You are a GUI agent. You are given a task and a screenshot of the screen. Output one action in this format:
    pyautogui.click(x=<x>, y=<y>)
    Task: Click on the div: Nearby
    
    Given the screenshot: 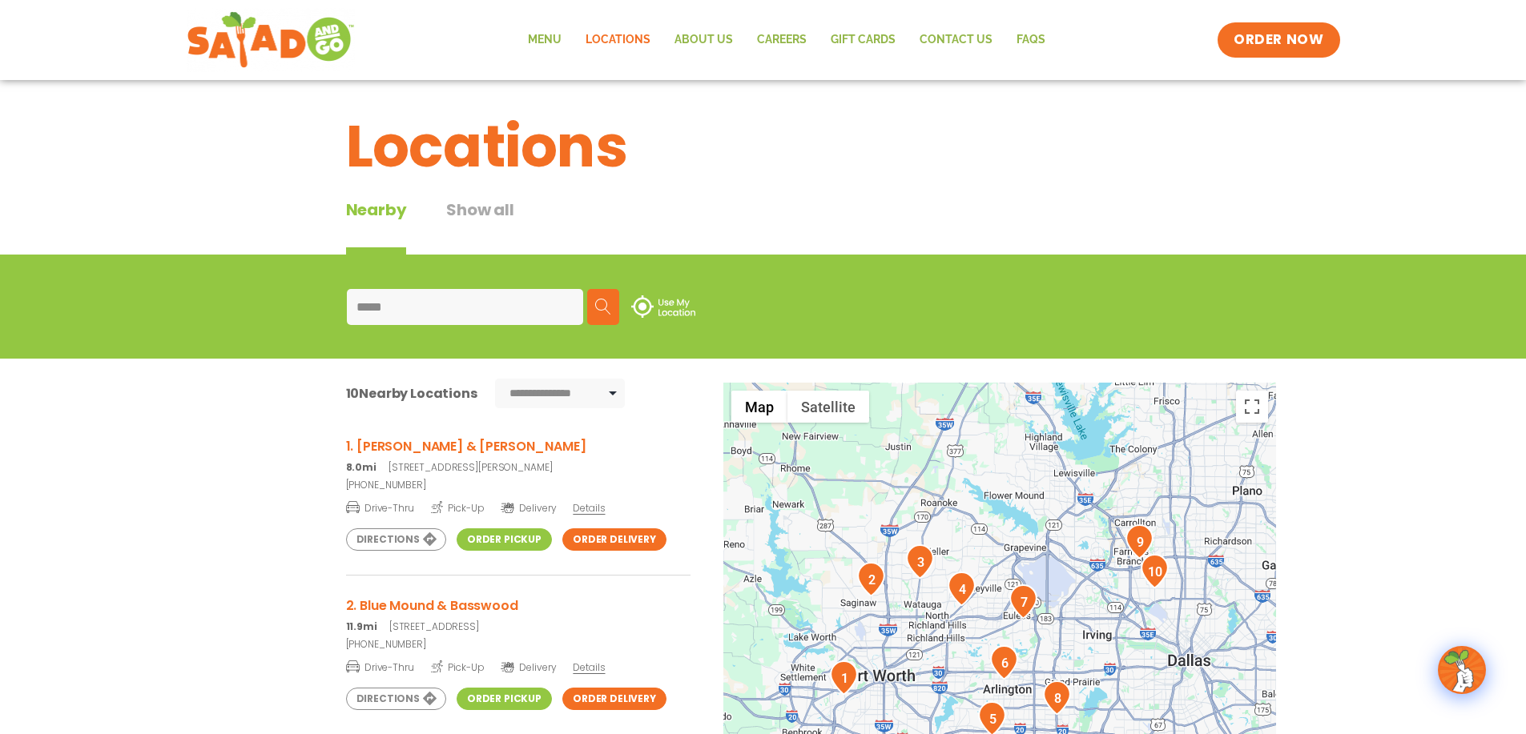 What is the action you would take?
    pyautogui.click(x=376, y=226)
    